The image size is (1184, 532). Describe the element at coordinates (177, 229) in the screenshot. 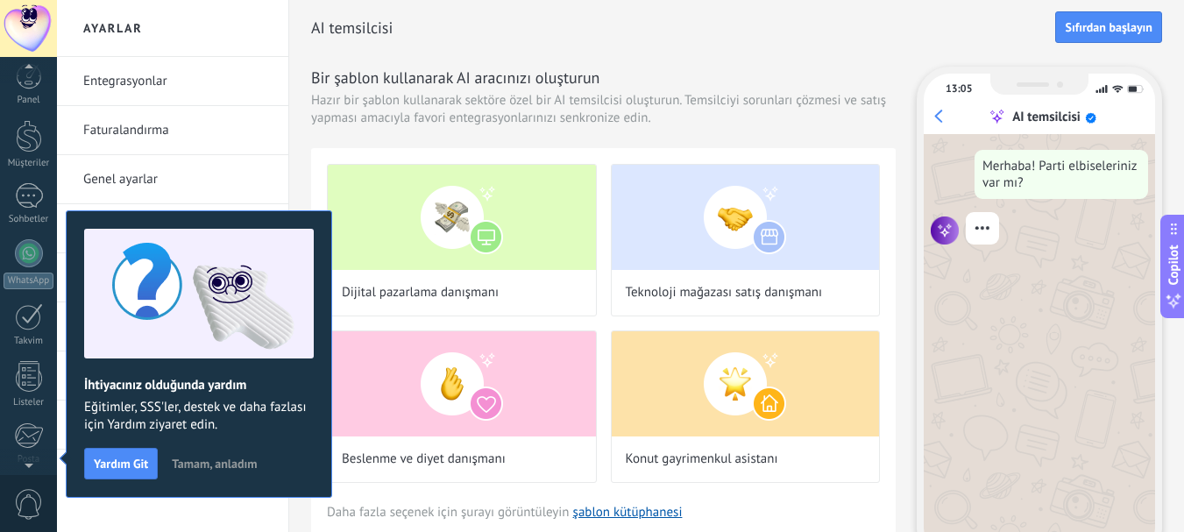

I see `a: Kullanıcılar` at that location.